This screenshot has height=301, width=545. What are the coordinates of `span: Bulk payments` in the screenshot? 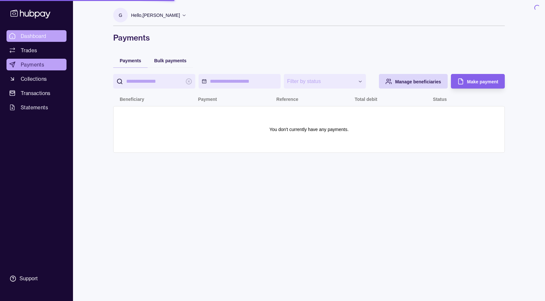 It's located at (170, 61).